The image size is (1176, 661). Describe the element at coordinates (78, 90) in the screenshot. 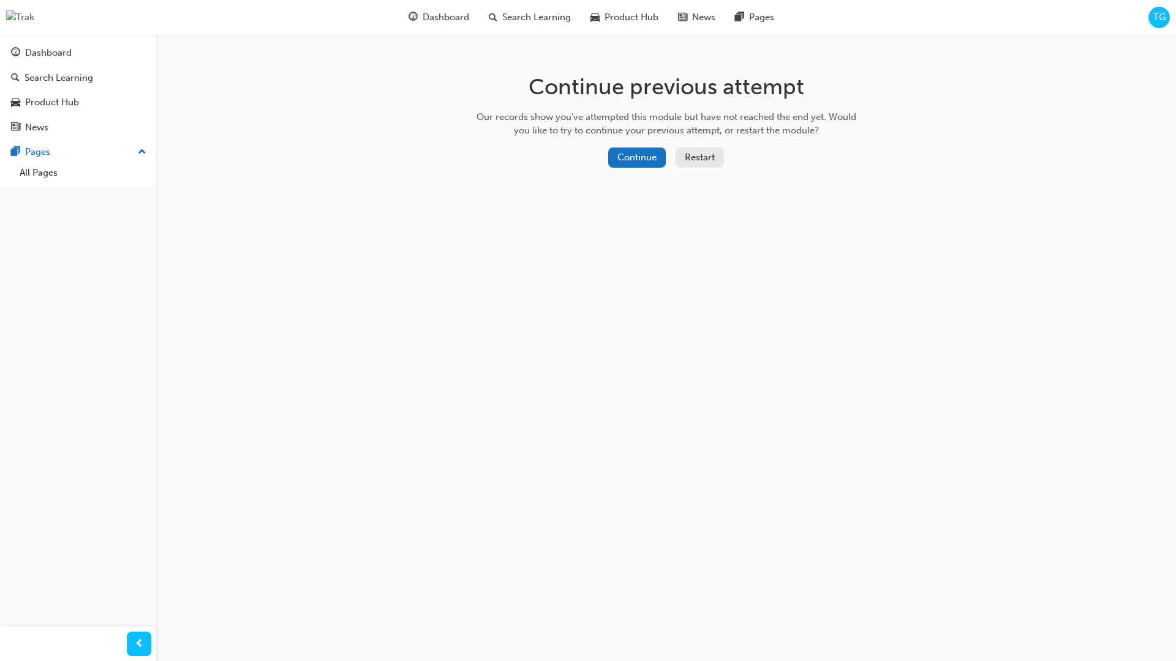

I see `button: DashboardSearch LearningProduct HubNews` at that location.